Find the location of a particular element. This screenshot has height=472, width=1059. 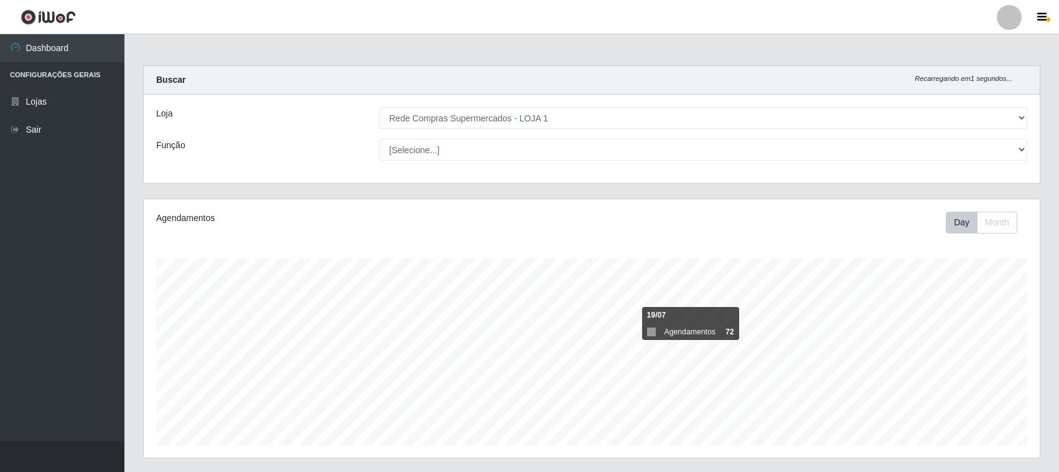

img: CoreUI Logo is located at coordinates (48, 17).